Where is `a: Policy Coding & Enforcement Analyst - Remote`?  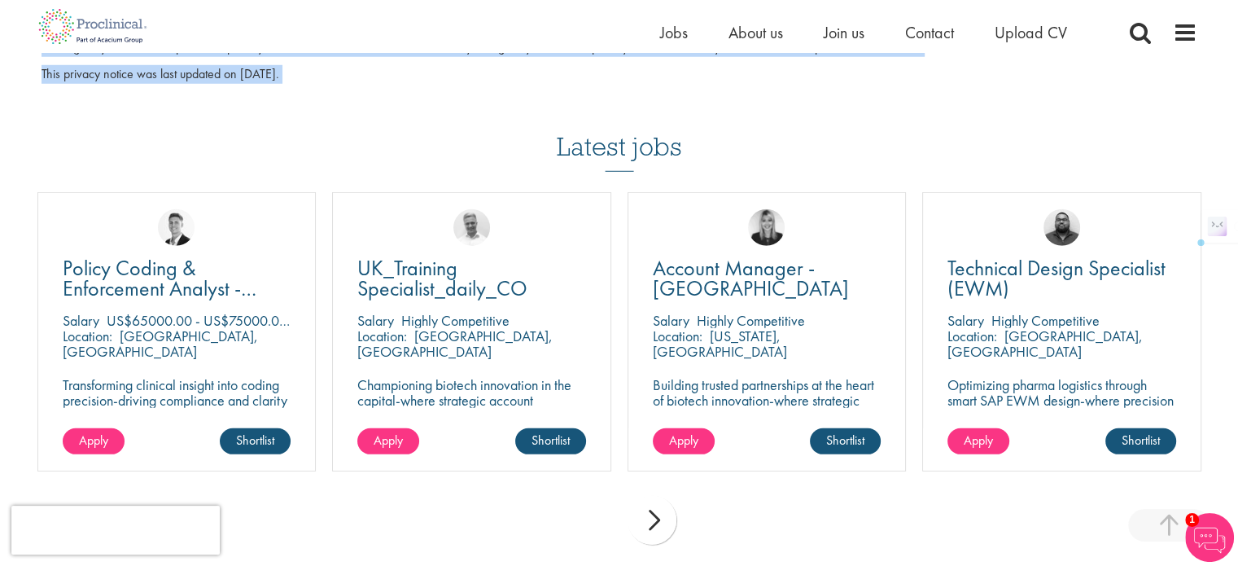
a: Policy Coding & Enforcement Analyst - Remote is located at coordinates (177, 278).